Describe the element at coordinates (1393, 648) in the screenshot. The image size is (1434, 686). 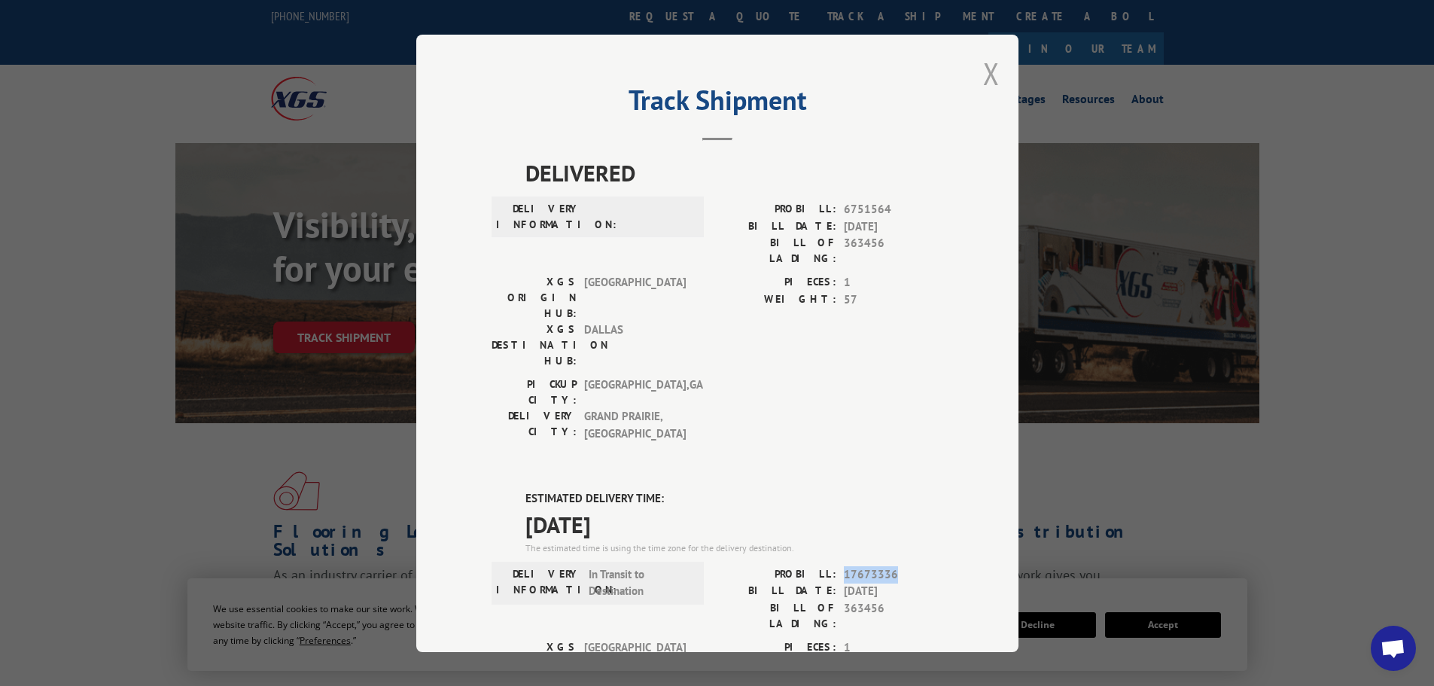
I see `div: Open chat` at that location.